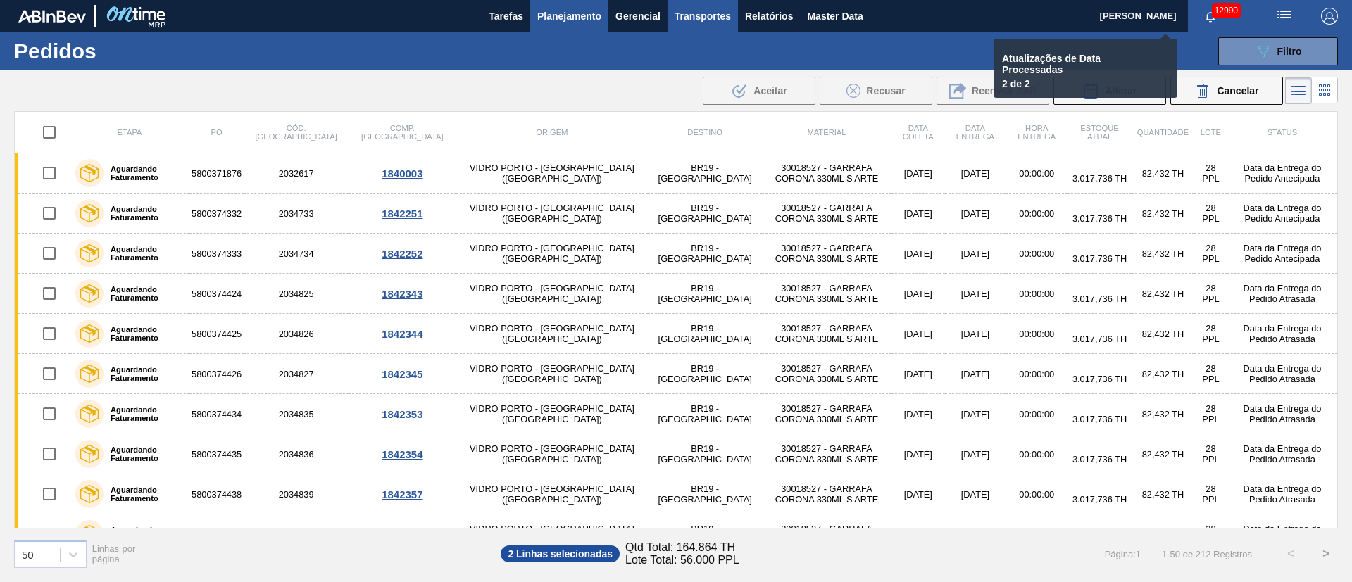 The image size is (1352, 582). What do you see at coordinates (1077, 84) in the screenshot?
I see `p: 2 de 2` at bounding box center [1077, 84].